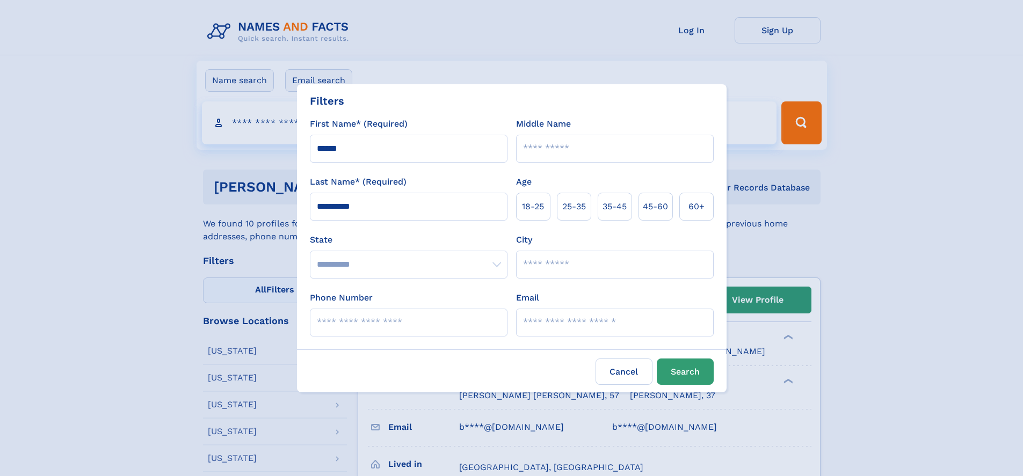 This screenshot has height=476, width=1023. I want to click on label: Cancel, so click(624, 372).